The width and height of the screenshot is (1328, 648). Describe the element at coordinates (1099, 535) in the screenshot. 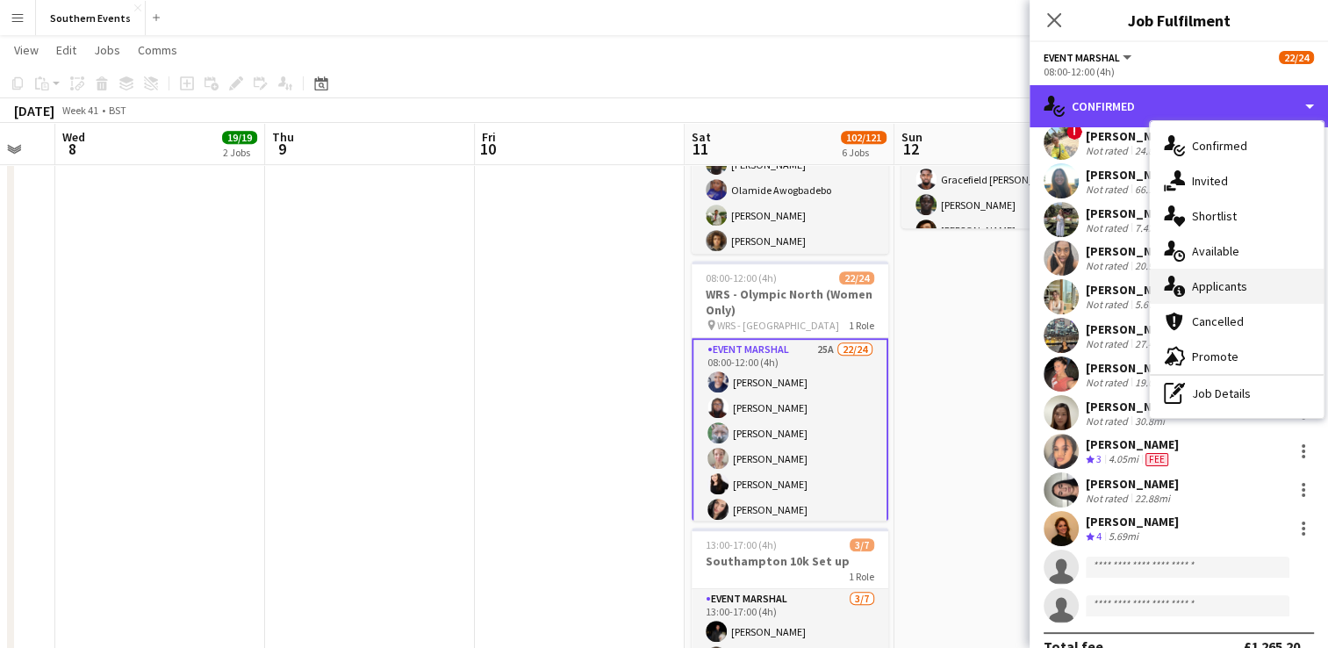

I see `span: 4` at that location.